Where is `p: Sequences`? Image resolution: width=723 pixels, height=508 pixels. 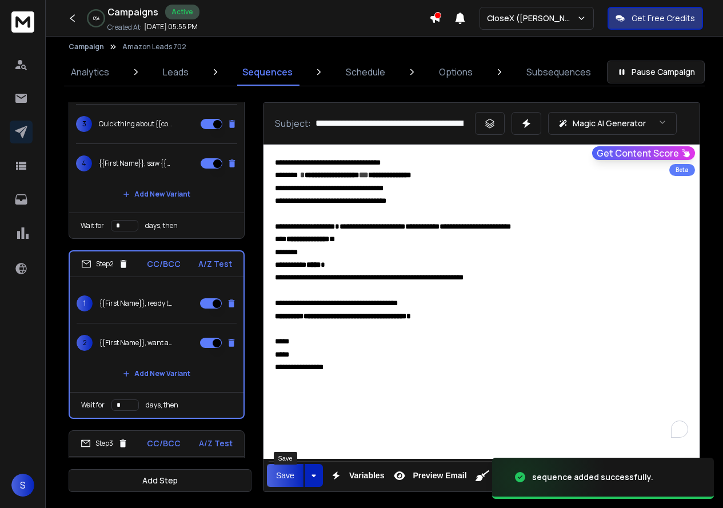
p: Sequences is located at coordinates (268, 72).